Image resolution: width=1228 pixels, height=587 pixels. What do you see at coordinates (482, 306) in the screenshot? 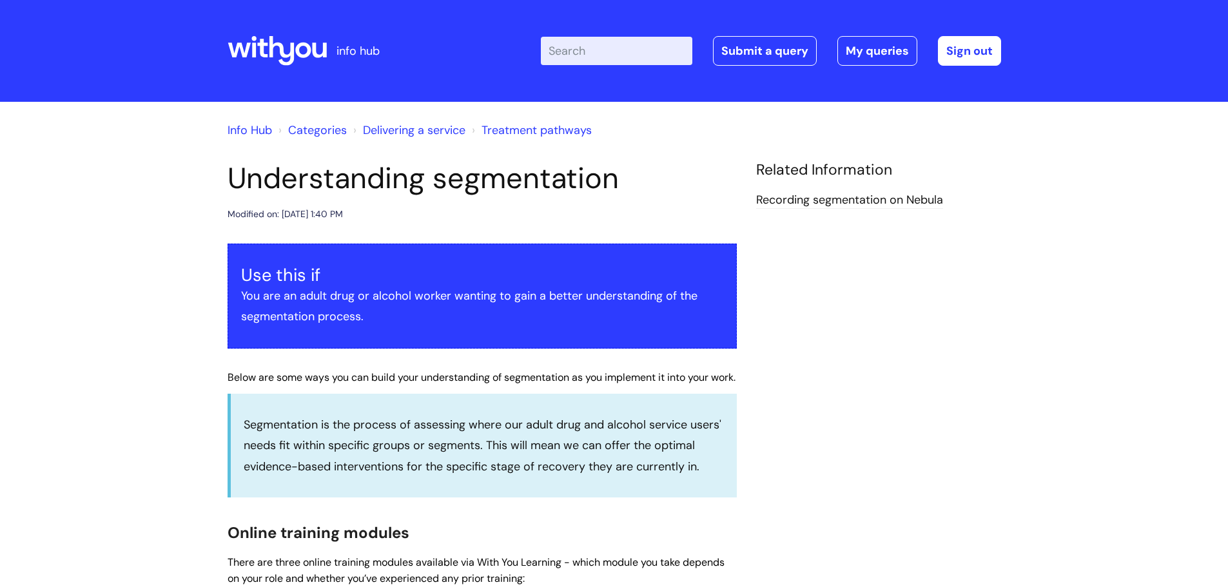
I see `p: You are an adult drug or alcohol worker wanting to gain a better understanding of the segmentatio...` at bounding box center [482, 306].